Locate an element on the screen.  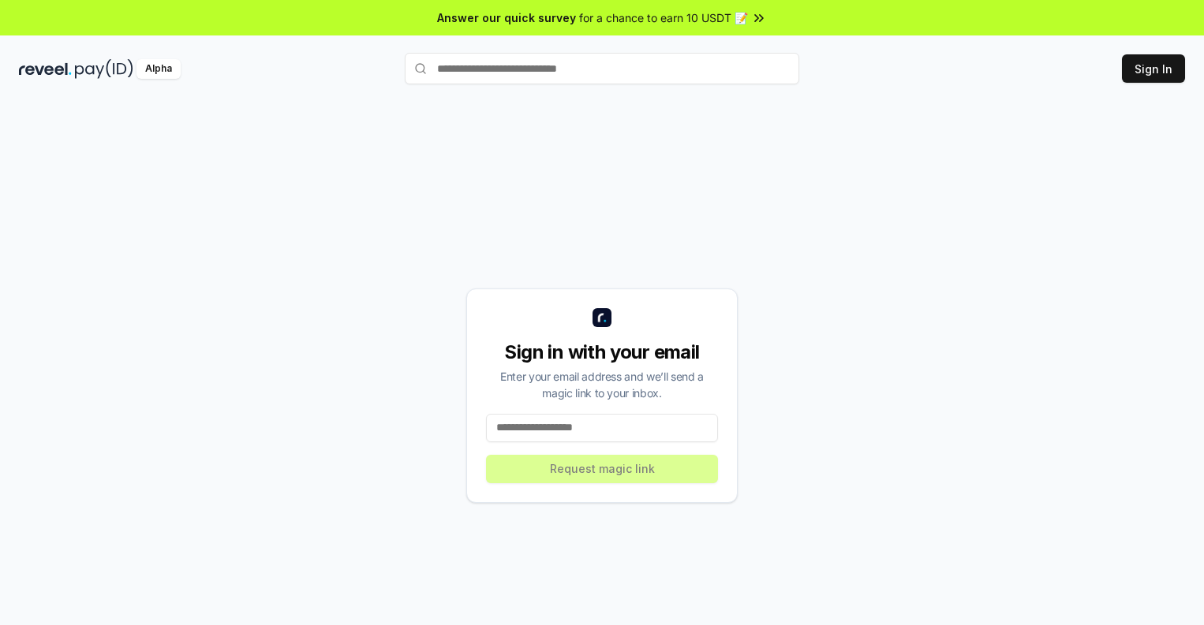
span: for a chance to earn 10 USDT 📝 is located at coordinates (663, 17).